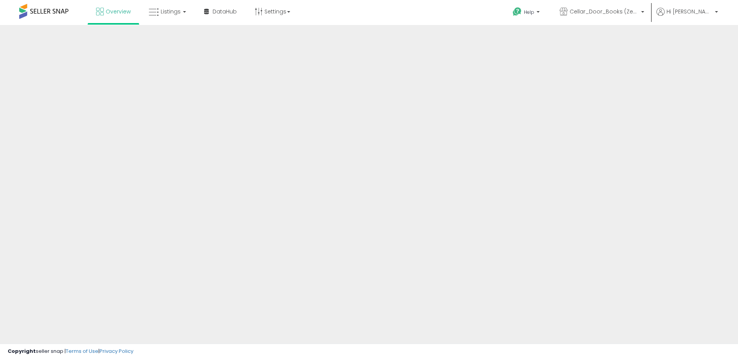 This screenshot has width=738, height=359. Describe the element at coordinates (171, 12) in the screenshot. I see `span: Listings` at that location.